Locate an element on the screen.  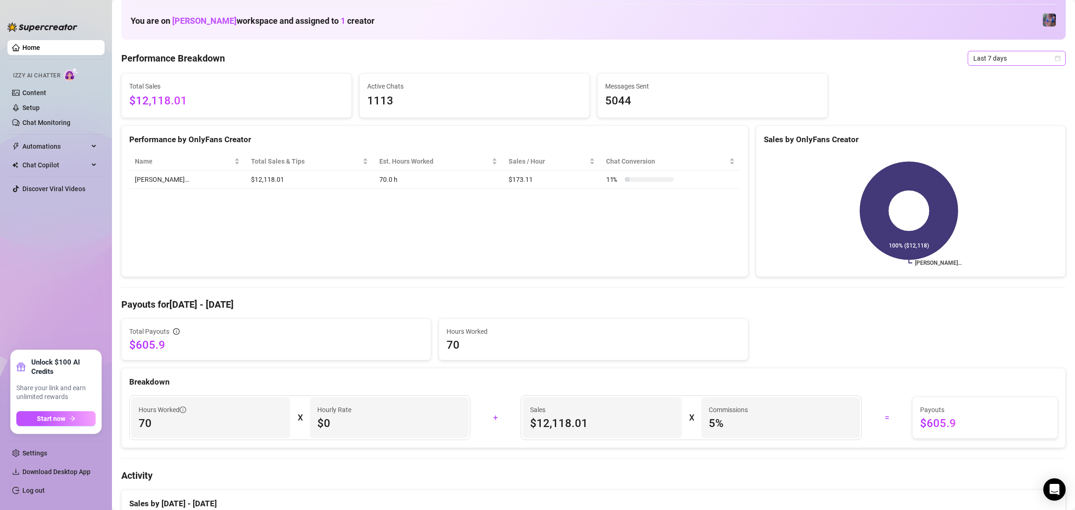
div: Sales by OnlyFans Creator is located at coordinates (911, 140).